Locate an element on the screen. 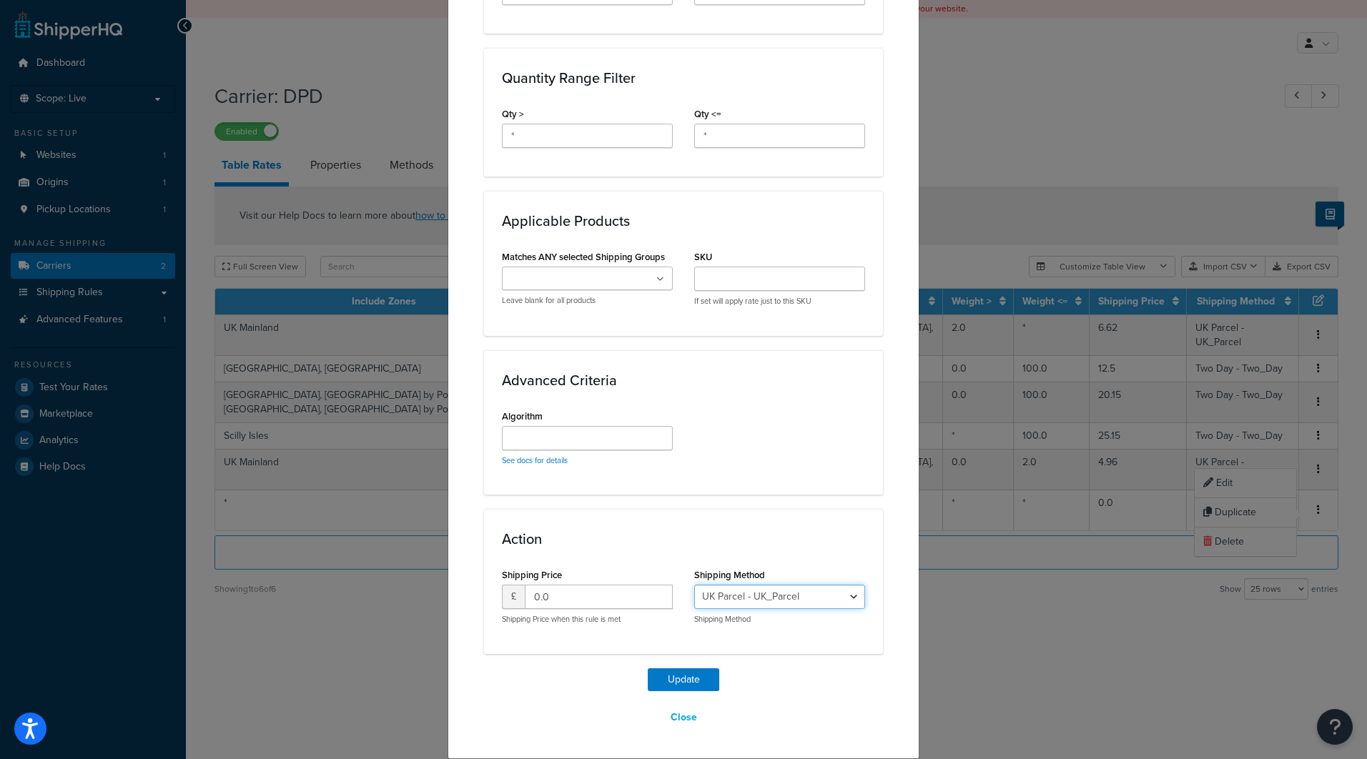 This screenshot has width=1367, height=759. a: See docs for details is located at coordinates (535, 460).